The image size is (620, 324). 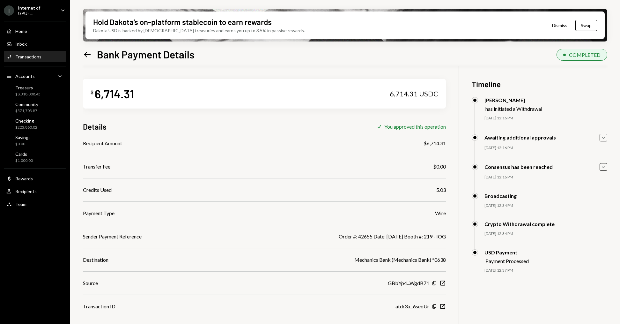 I want to click on div: Payment Type, so click(x=99, y=213).